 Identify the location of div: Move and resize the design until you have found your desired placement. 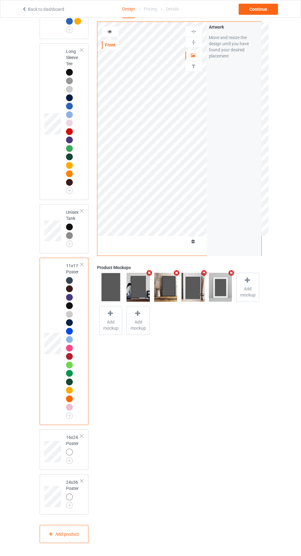
(234, 47).